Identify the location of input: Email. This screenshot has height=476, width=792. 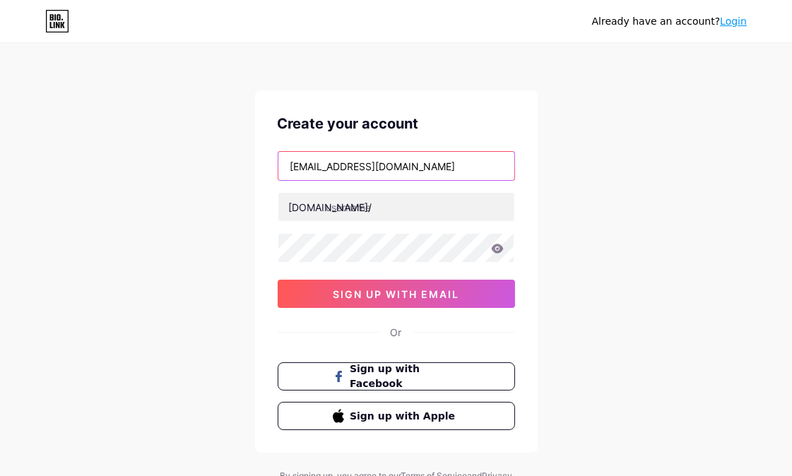
(396, 166).